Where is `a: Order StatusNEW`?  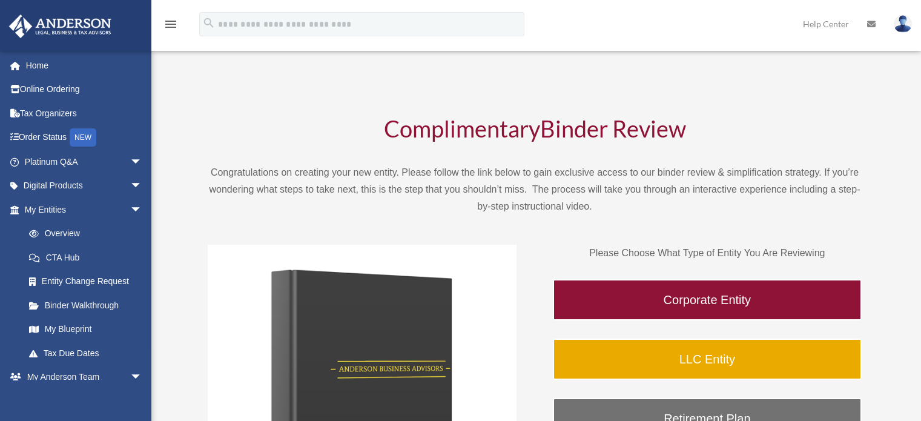
a: Order StatusNEW is located at coordinates (84, 137).